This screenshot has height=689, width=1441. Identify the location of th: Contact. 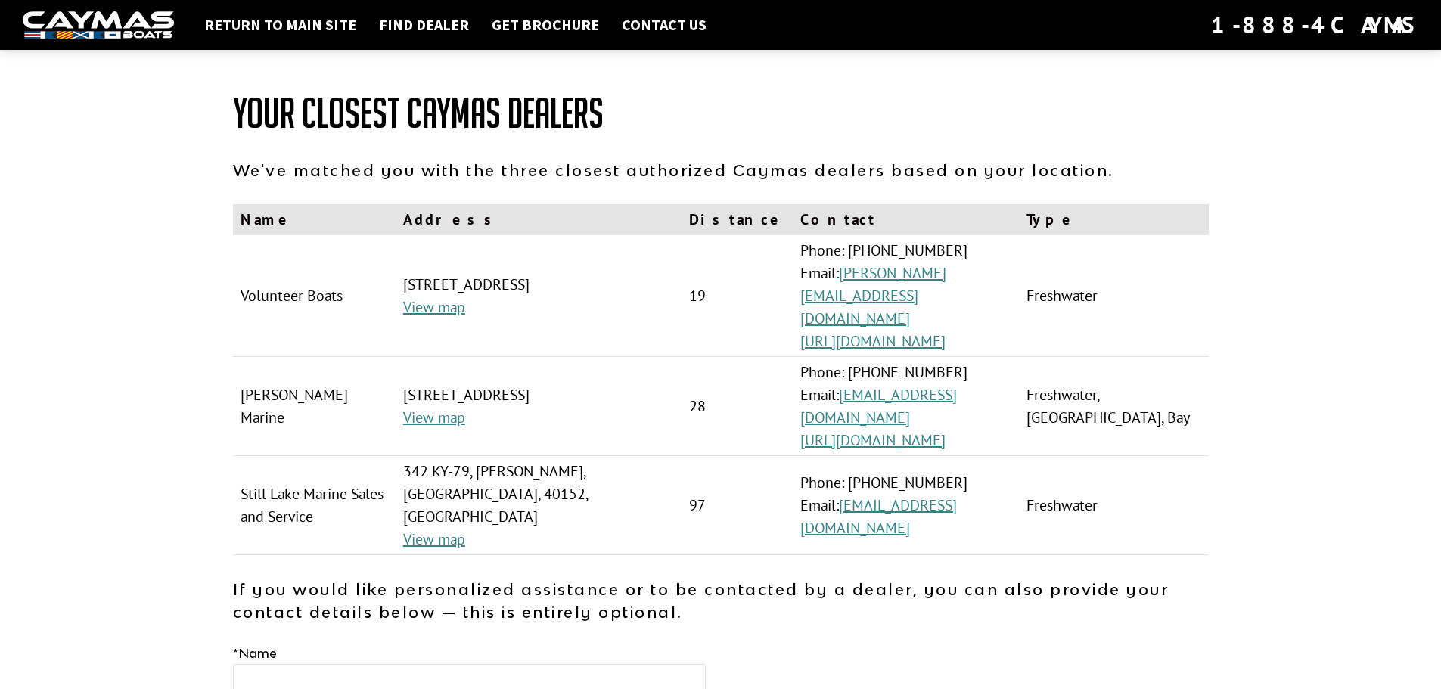
(906, 219).